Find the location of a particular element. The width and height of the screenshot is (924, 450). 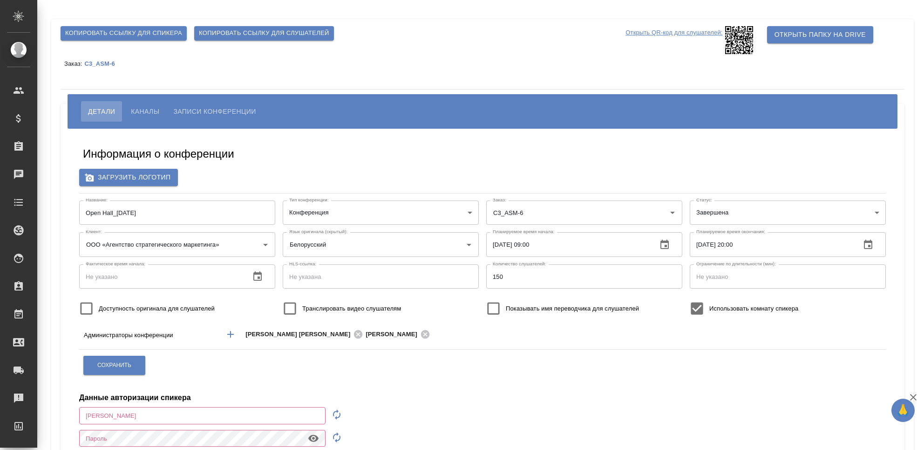

p: C3_ASM-6 is located at coordinates (103, 63).